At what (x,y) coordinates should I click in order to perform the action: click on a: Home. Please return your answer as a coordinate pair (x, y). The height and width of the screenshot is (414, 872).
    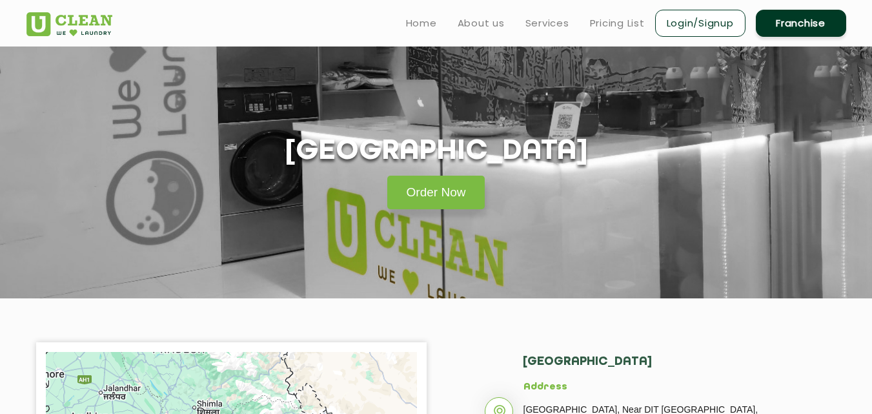
    Looking at the image, I should click on (421, 23).